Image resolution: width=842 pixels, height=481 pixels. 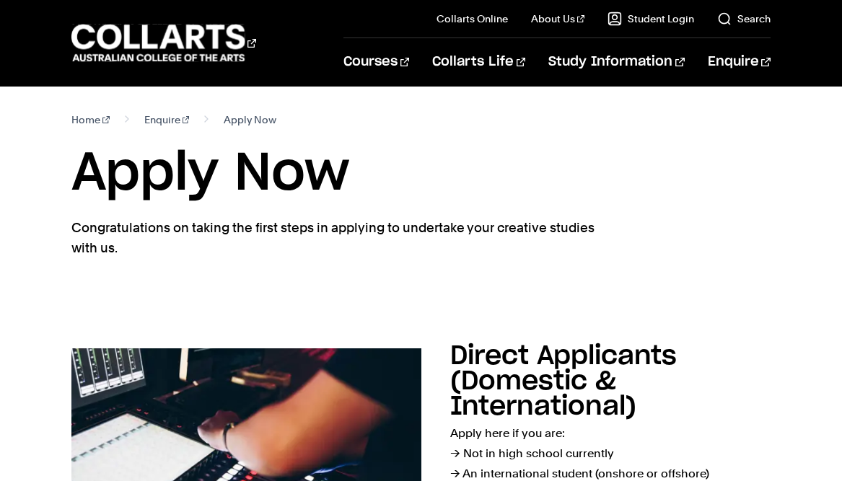 I want to click on div: Go to homepage, so click(x=164, y=43).